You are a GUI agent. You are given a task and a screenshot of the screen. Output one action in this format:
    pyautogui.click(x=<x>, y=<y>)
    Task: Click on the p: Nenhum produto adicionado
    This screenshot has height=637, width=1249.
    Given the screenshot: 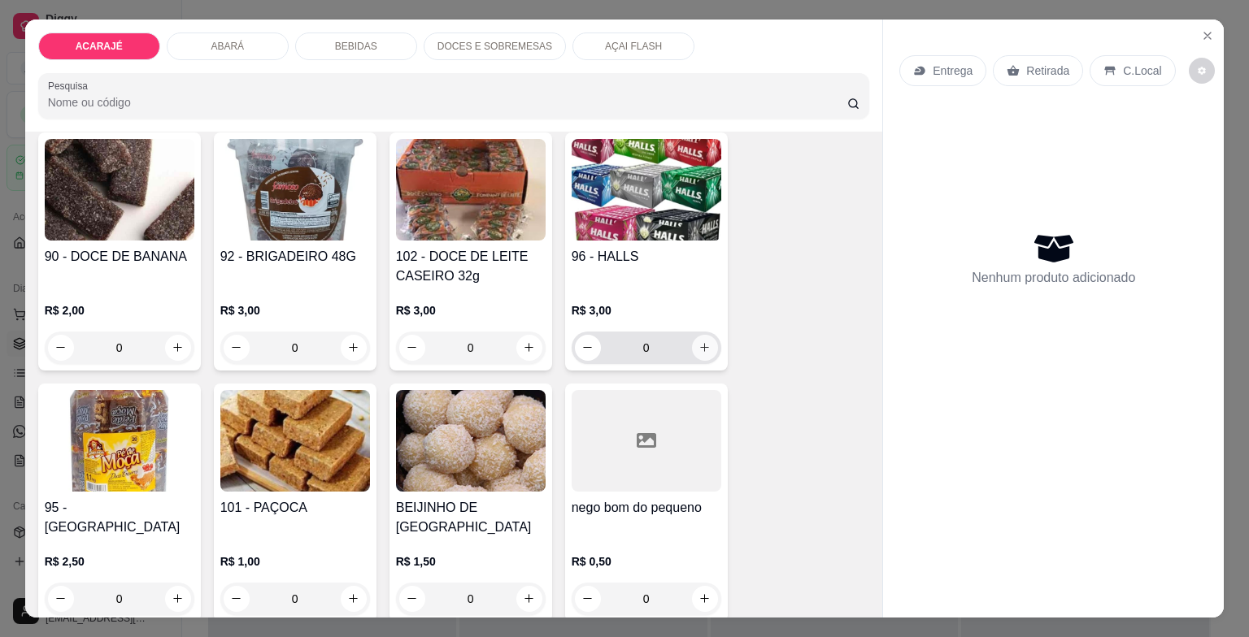 What is the action you would take?
    pyautogui.click(x=1053, y=278)
    